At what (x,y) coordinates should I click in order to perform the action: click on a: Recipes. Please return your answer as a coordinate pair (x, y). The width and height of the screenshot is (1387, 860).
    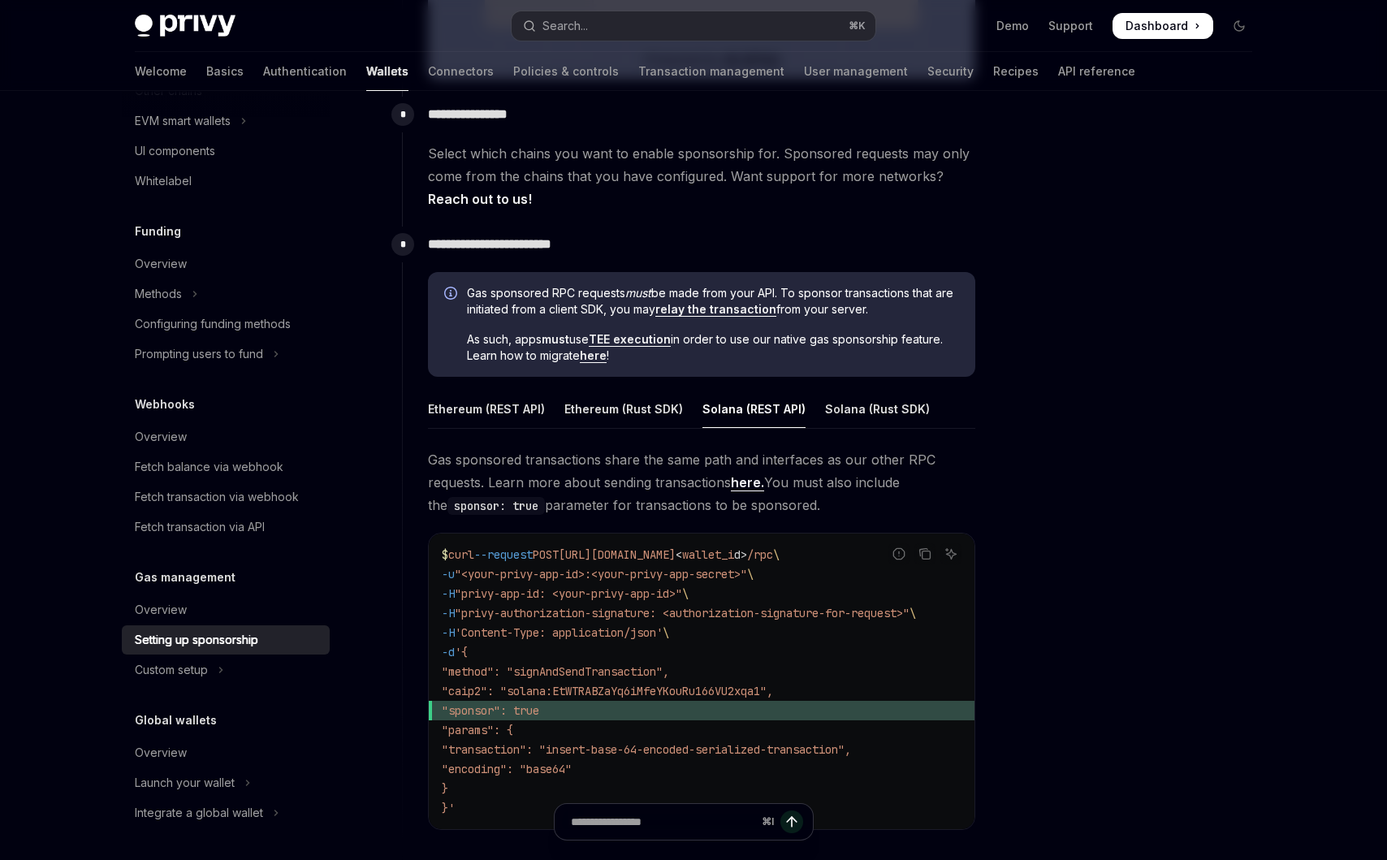
    Looking at the image, I should click on (1016, 71).